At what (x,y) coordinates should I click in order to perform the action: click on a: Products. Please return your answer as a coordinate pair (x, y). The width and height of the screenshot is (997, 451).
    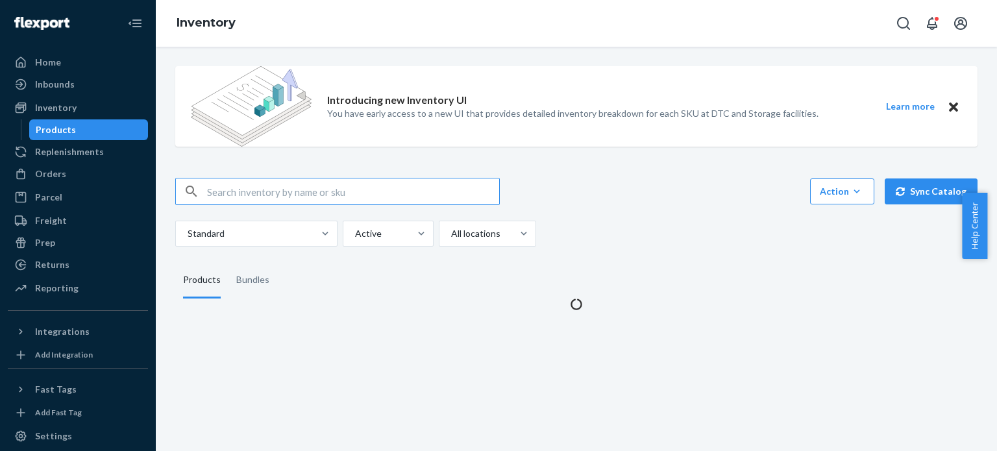
    Looking at the image, I should click on (89, 130).